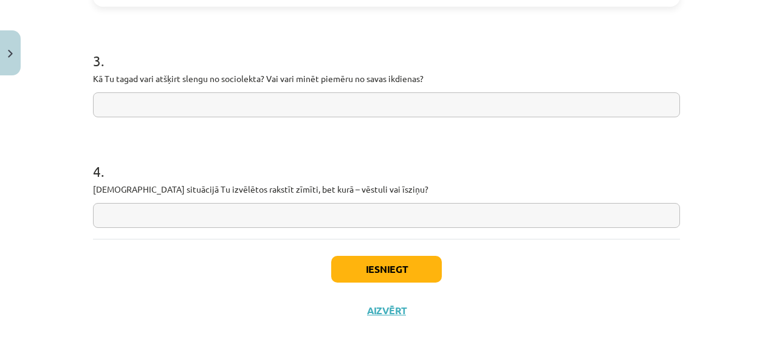  What do you see at coordinates (387, 160) in the screenshot?
I see `h1: 4 .` at bounding box center [387, 160].